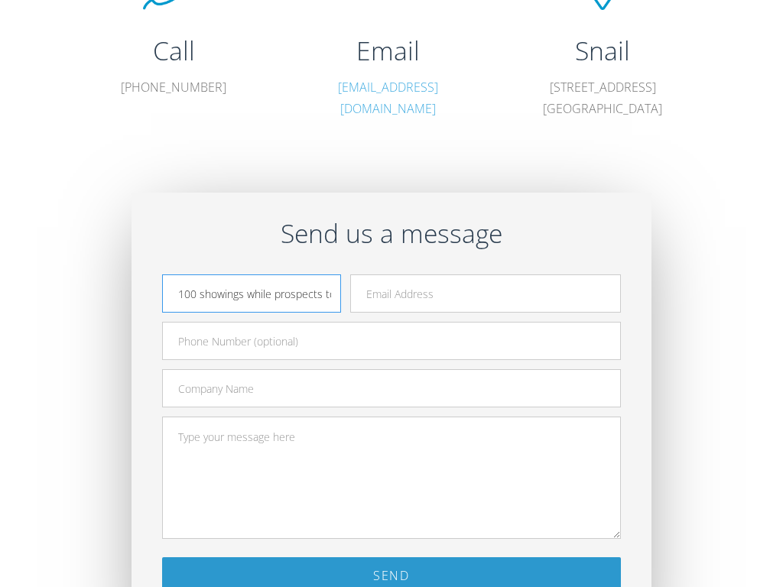 Image resolution: width=783 pixels, height=587 pixels. Describe the element at coordinates (391, 388) in the screenshot. I see `input: Company Name` at that location.